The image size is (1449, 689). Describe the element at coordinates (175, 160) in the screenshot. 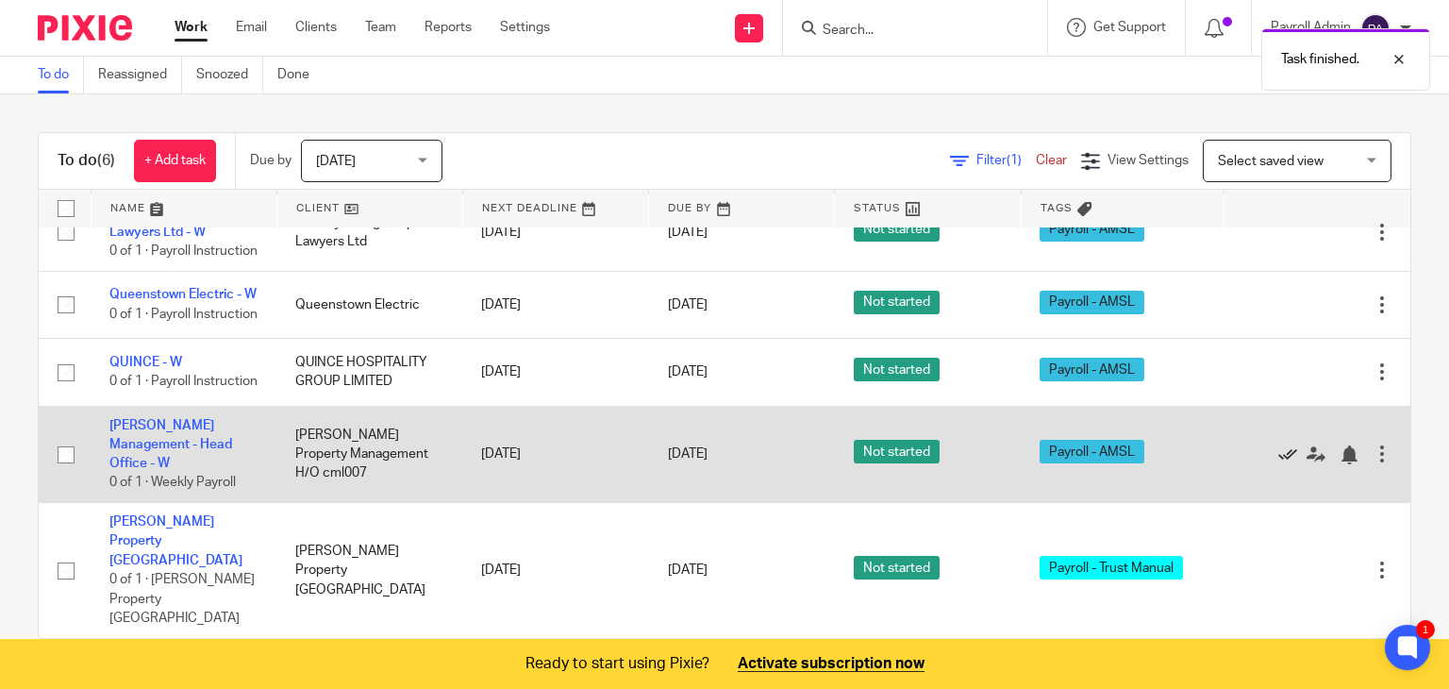

I see `a: + Add task` at that location.